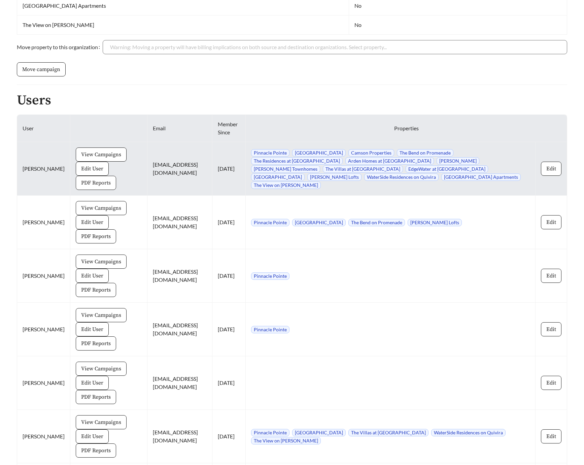 This screenshot has width=584, height=465. I want to click on span: Move campaign, so click(41, 69).